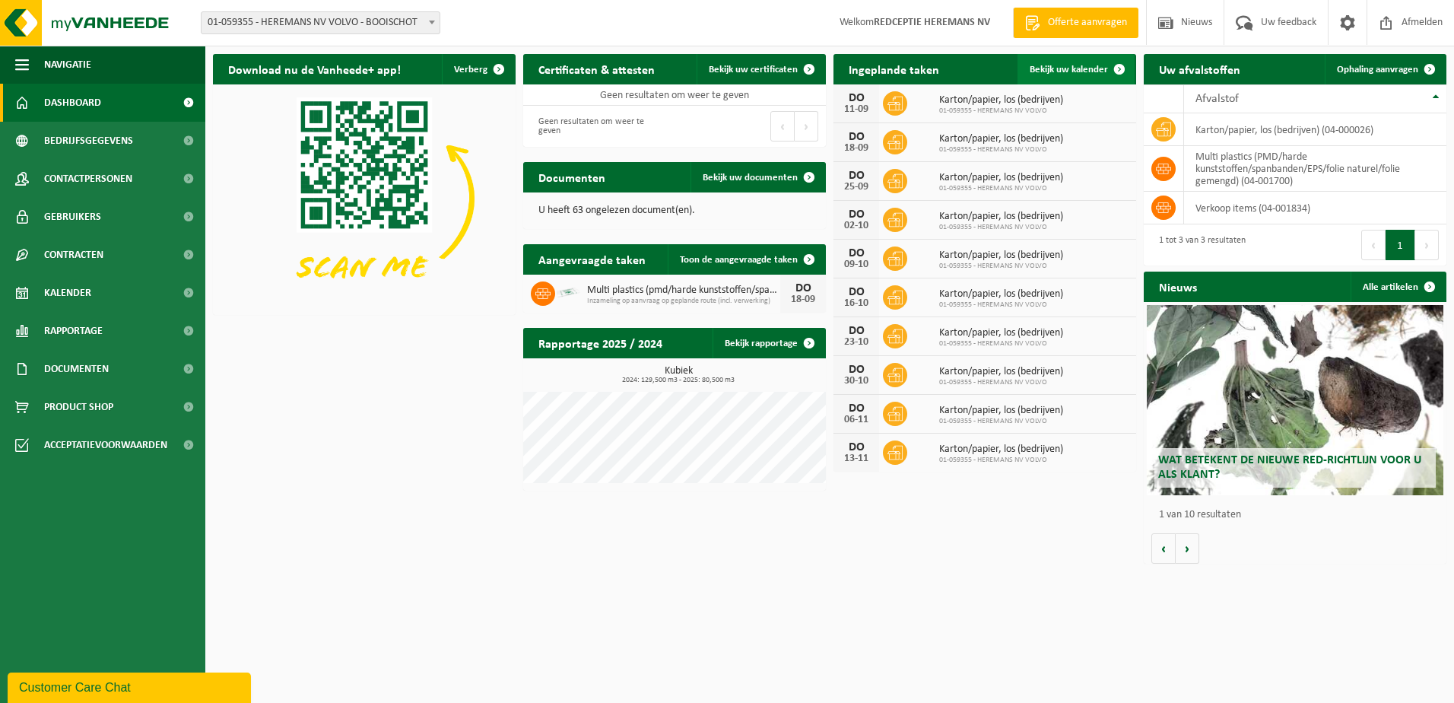  Describe the element at coordinates (1199, 68) in the screenshot. I see `h2: Uw afvalstoffen` at that location.